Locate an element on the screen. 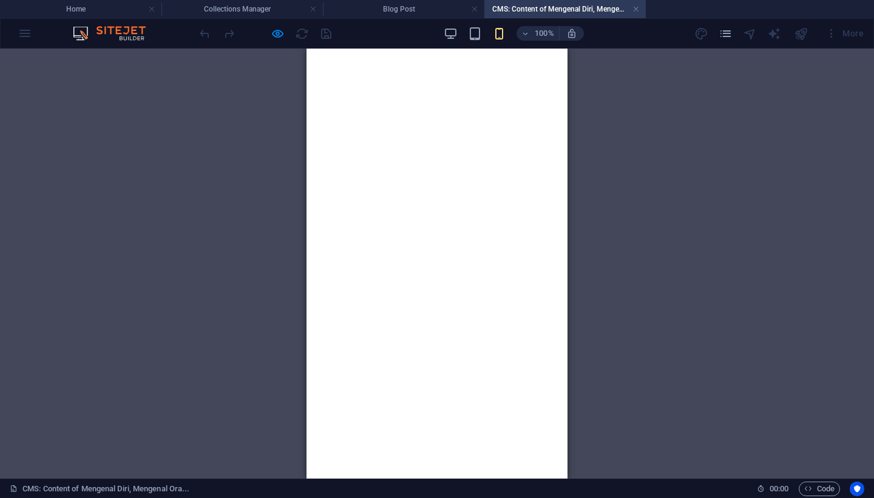 The width and height of the screenshot is (874, 498). h6: Session time is located at coordinates (772, 488).